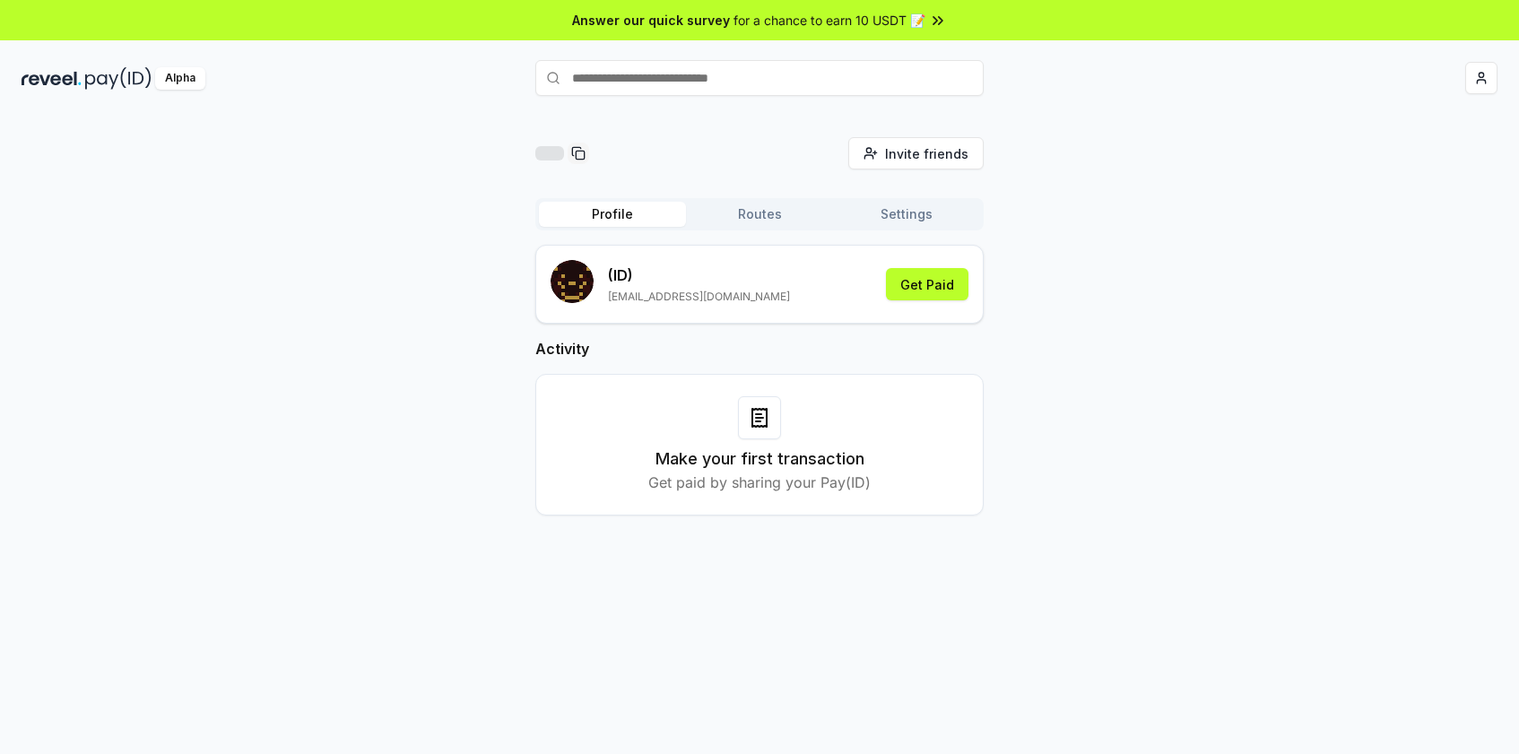 This screenshot has width=1519, height=754. I want to click on button: Invite friends, so click(915, 153).